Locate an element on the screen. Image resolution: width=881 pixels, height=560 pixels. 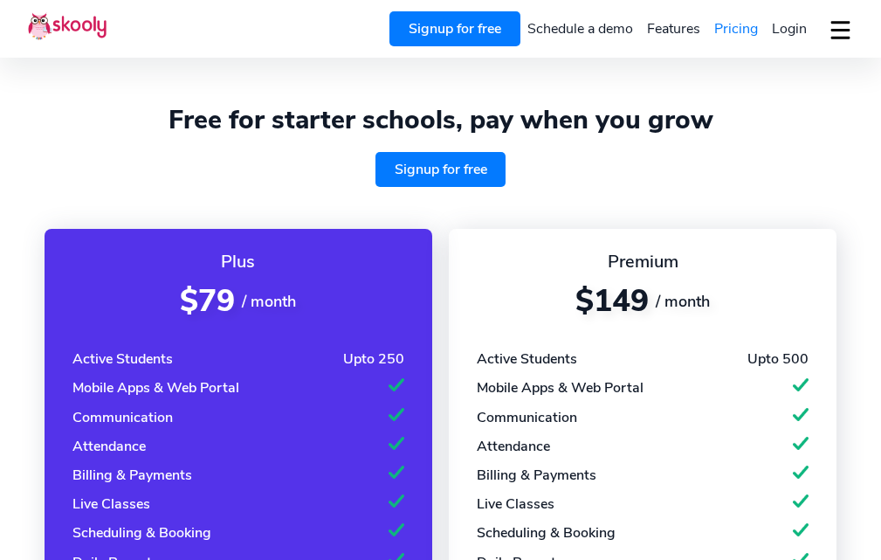
a: Login is located at coordinates (789, 29).